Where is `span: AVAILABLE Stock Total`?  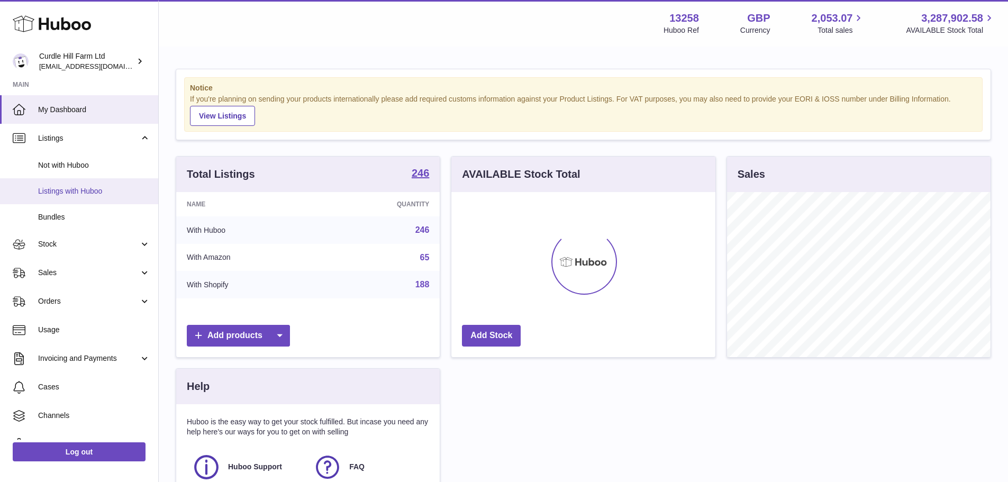 span: AVAILABLE Stock Total is located at coordinates (950, 30).